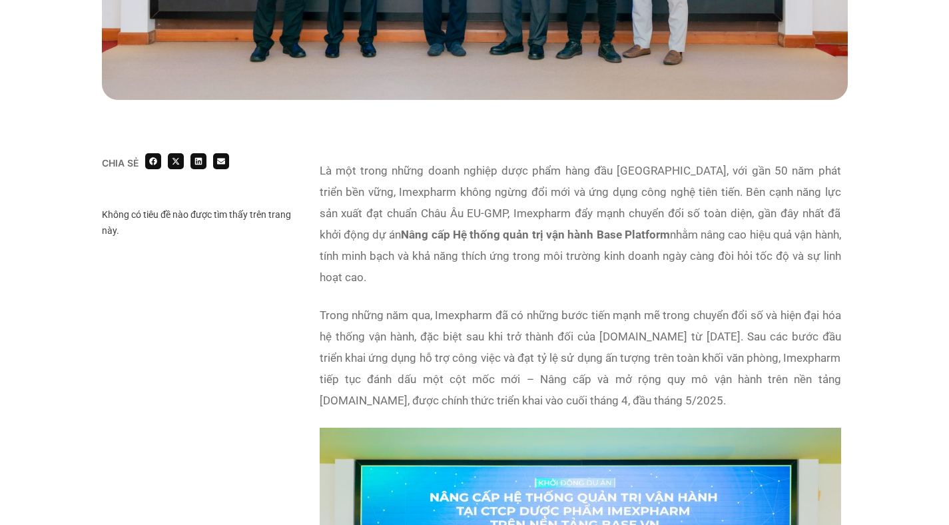 The width and height of the screenshot is (949, 525). Describe the element at coordinates (221, 161) in the screenshot. I see `div: Share on email` at that location.